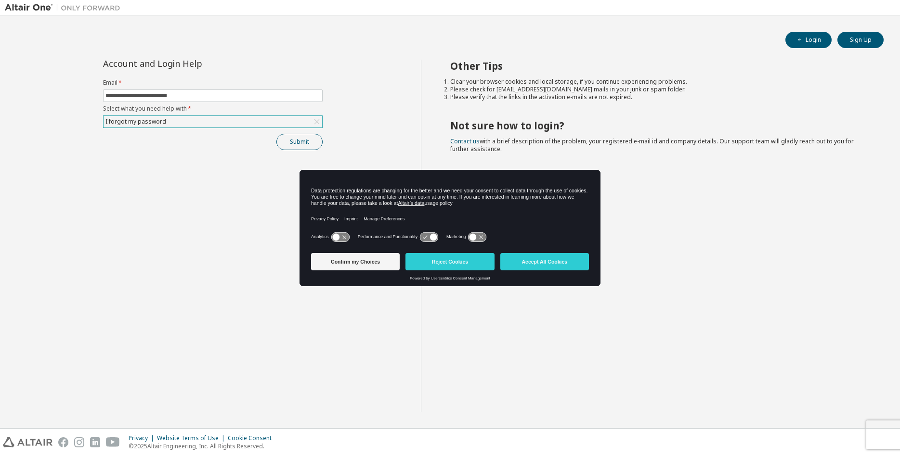  I want to click on button: Sign Up, so click(860, 40).